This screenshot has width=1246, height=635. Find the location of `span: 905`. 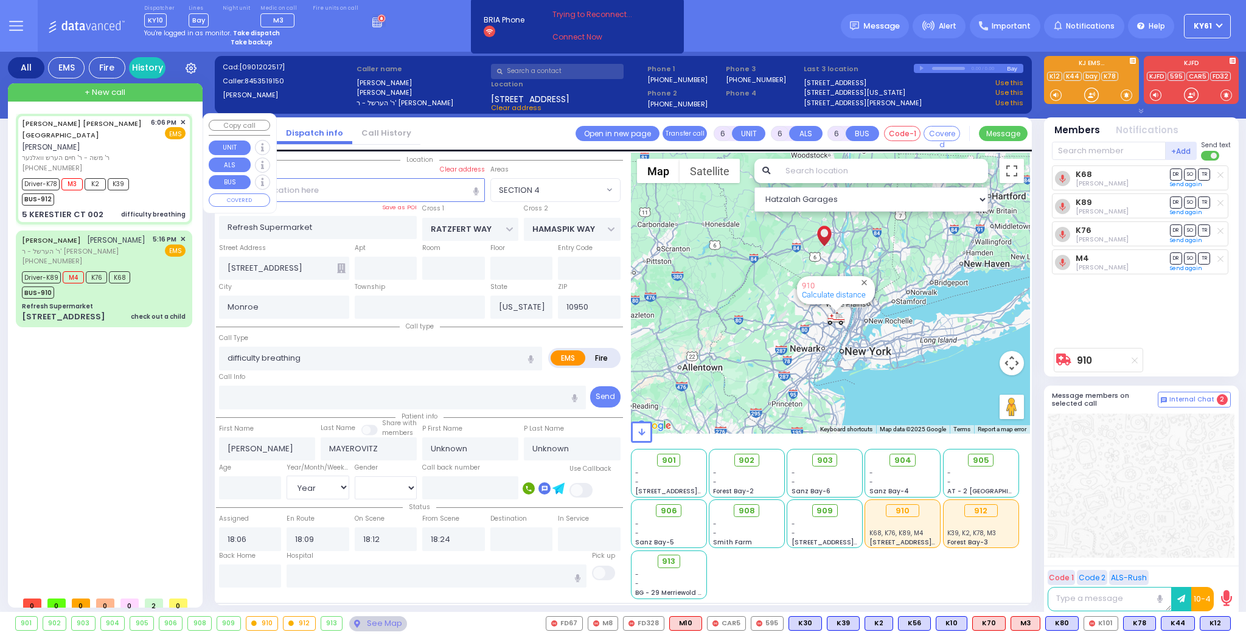

span: 905 is located at coordinates (981, 461).